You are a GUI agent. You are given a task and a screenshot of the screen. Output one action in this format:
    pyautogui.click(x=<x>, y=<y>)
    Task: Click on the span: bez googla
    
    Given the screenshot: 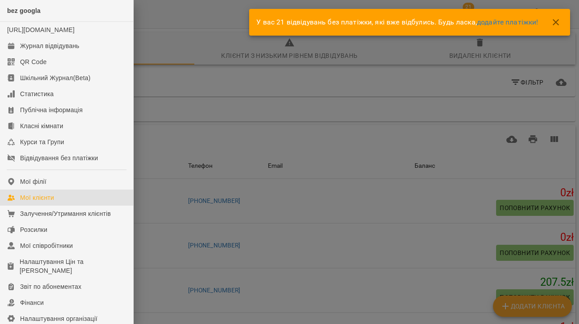 What is the action you would take?
    pyautogui.click(x=24, y=11)
    